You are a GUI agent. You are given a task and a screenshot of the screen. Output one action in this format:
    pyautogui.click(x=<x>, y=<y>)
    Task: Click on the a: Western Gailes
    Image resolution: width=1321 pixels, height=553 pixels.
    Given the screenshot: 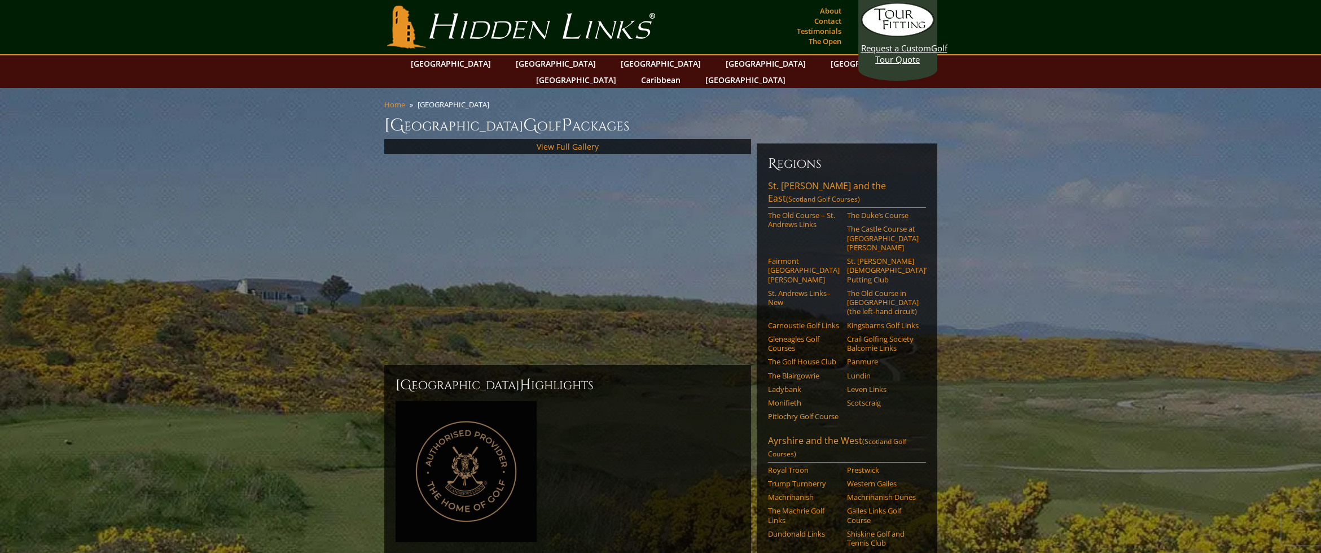 What is the action you would take?
    pyautogui.click(x=883, y=483)
    